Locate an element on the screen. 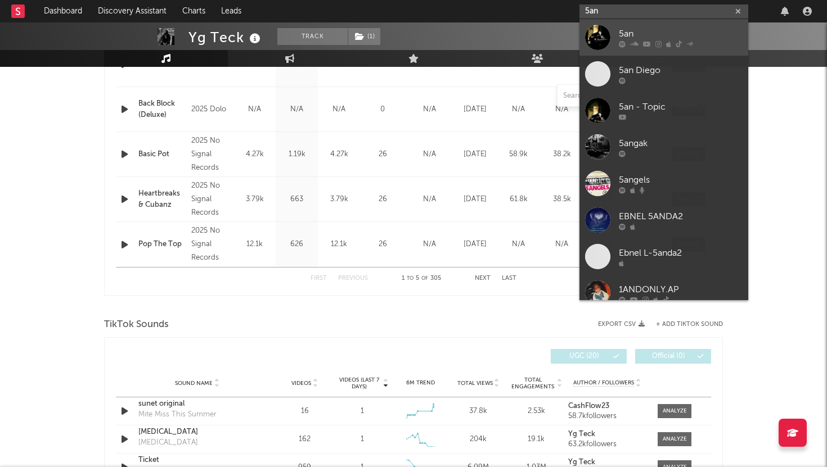 The image size is (827, 467). div: Pop The Top is located at coordinates (162, 245).